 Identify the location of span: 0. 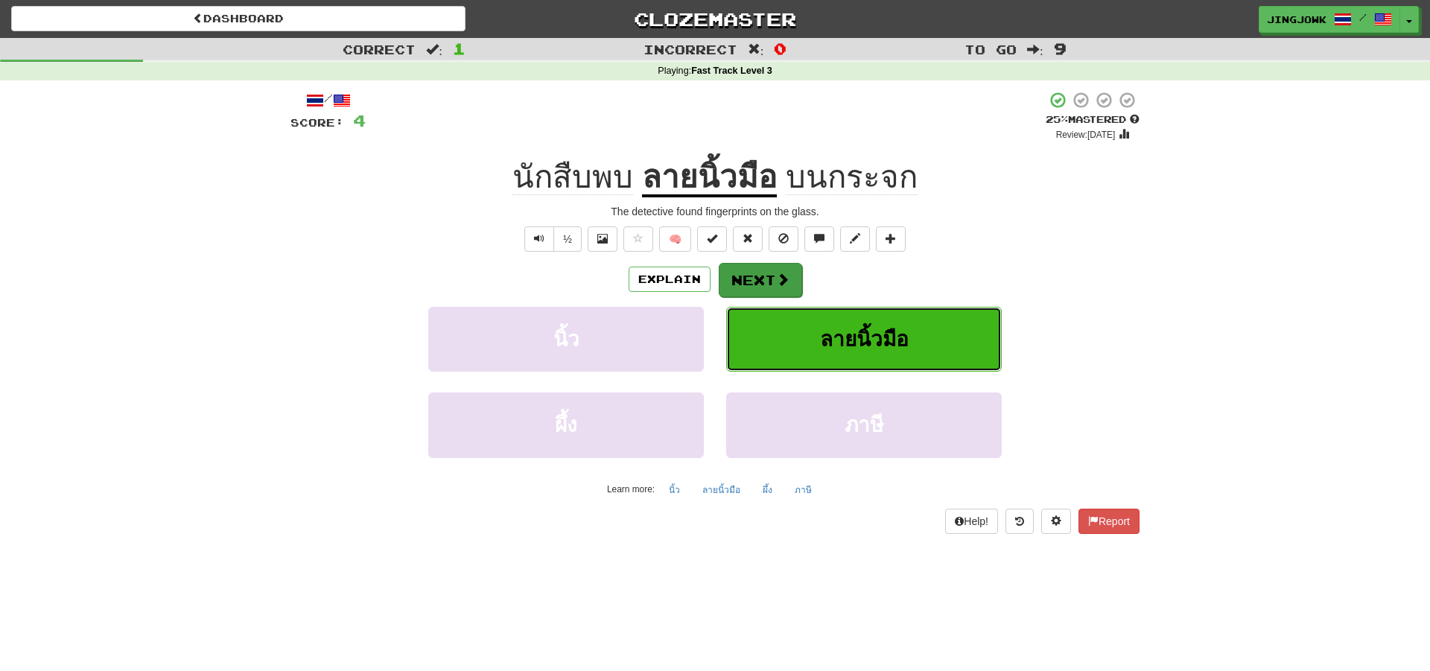
(780, 48).